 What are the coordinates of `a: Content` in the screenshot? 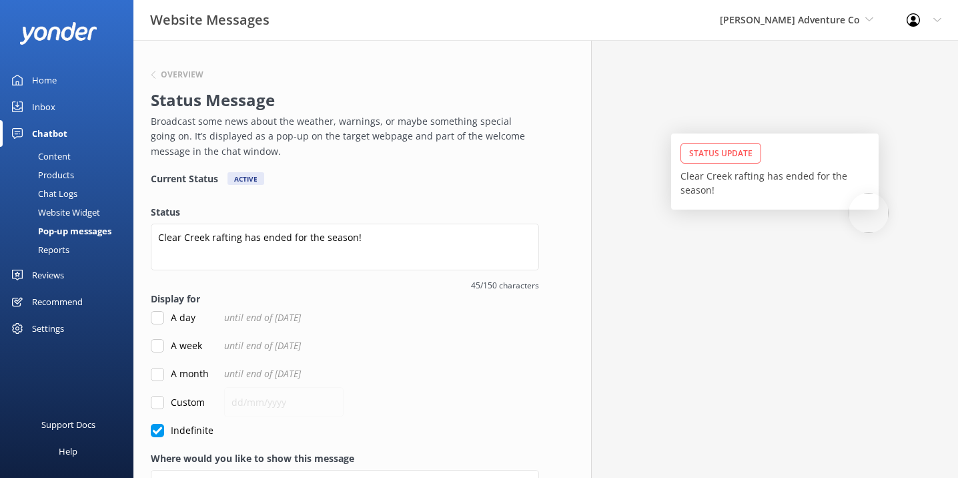 It's located at (71, 156).